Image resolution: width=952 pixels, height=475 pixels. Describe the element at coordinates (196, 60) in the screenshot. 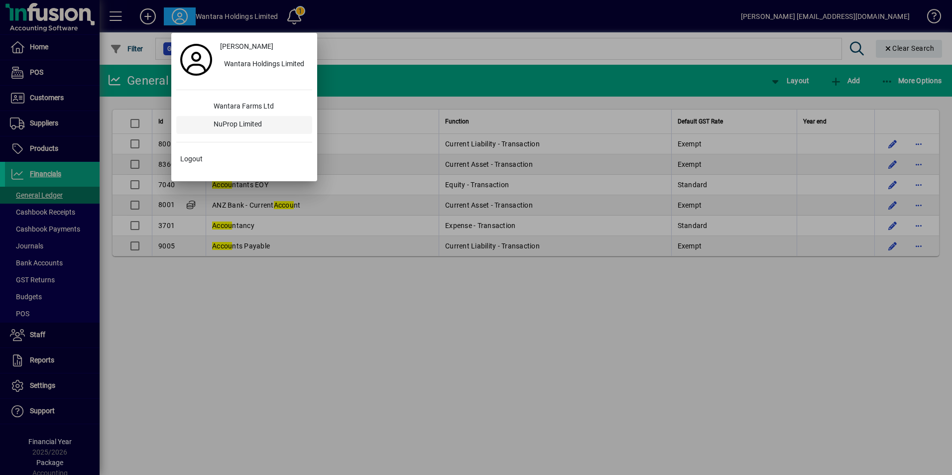

I see `a: Profile` at that location.